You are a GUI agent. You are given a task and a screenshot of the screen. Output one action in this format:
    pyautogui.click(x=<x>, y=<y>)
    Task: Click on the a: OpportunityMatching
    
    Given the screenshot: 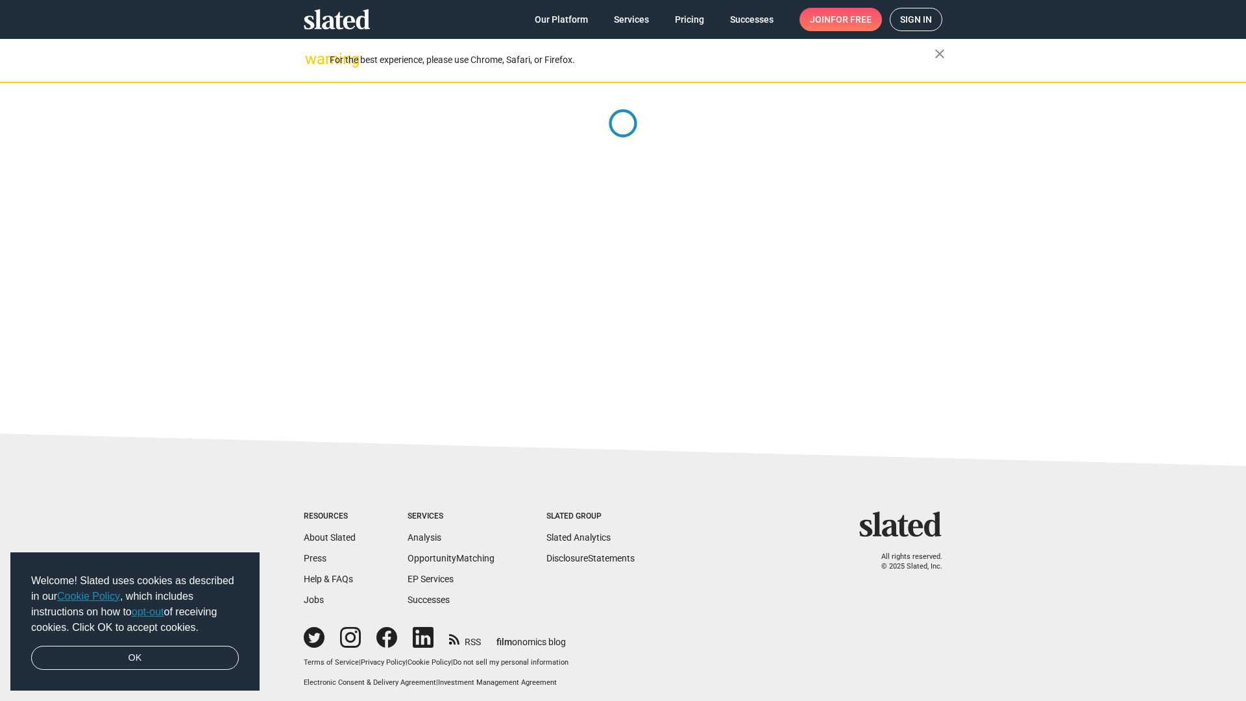 What is the action you would take?
    pyautogui.click(x=451, y=558)
    